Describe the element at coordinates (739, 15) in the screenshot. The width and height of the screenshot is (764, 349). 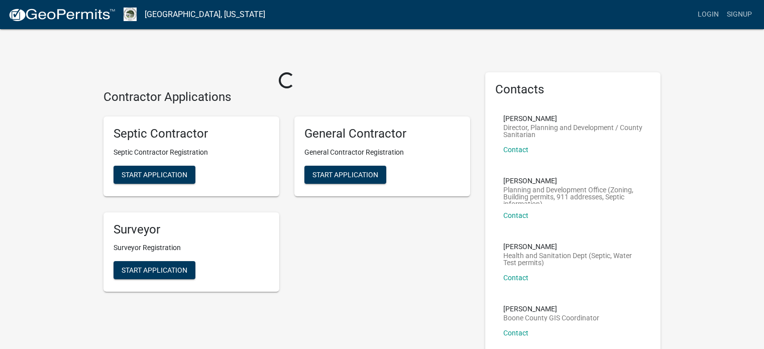
I see `a: Signup` at that location.